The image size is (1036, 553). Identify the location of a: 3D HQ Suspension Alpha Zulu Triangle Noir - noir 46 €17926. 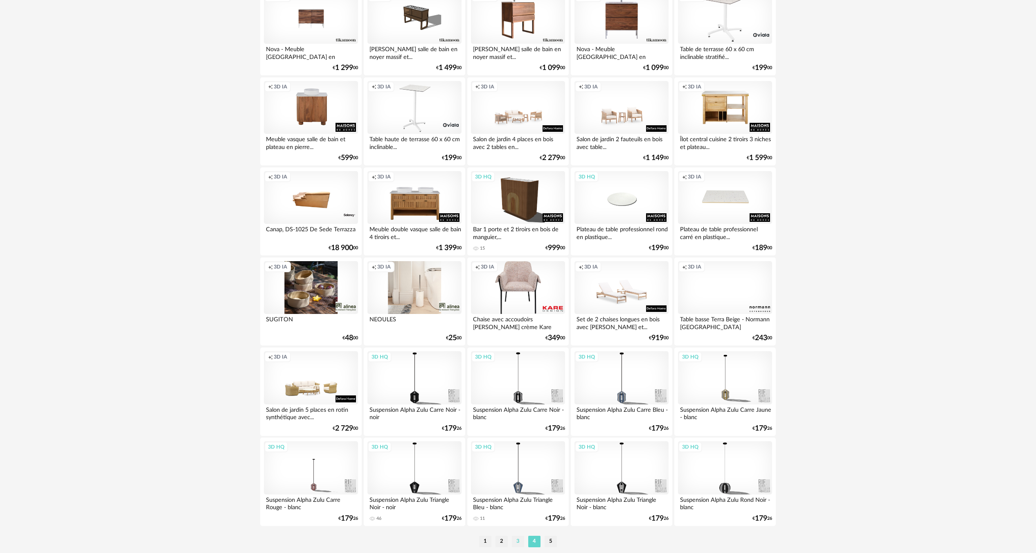
(414, 482).